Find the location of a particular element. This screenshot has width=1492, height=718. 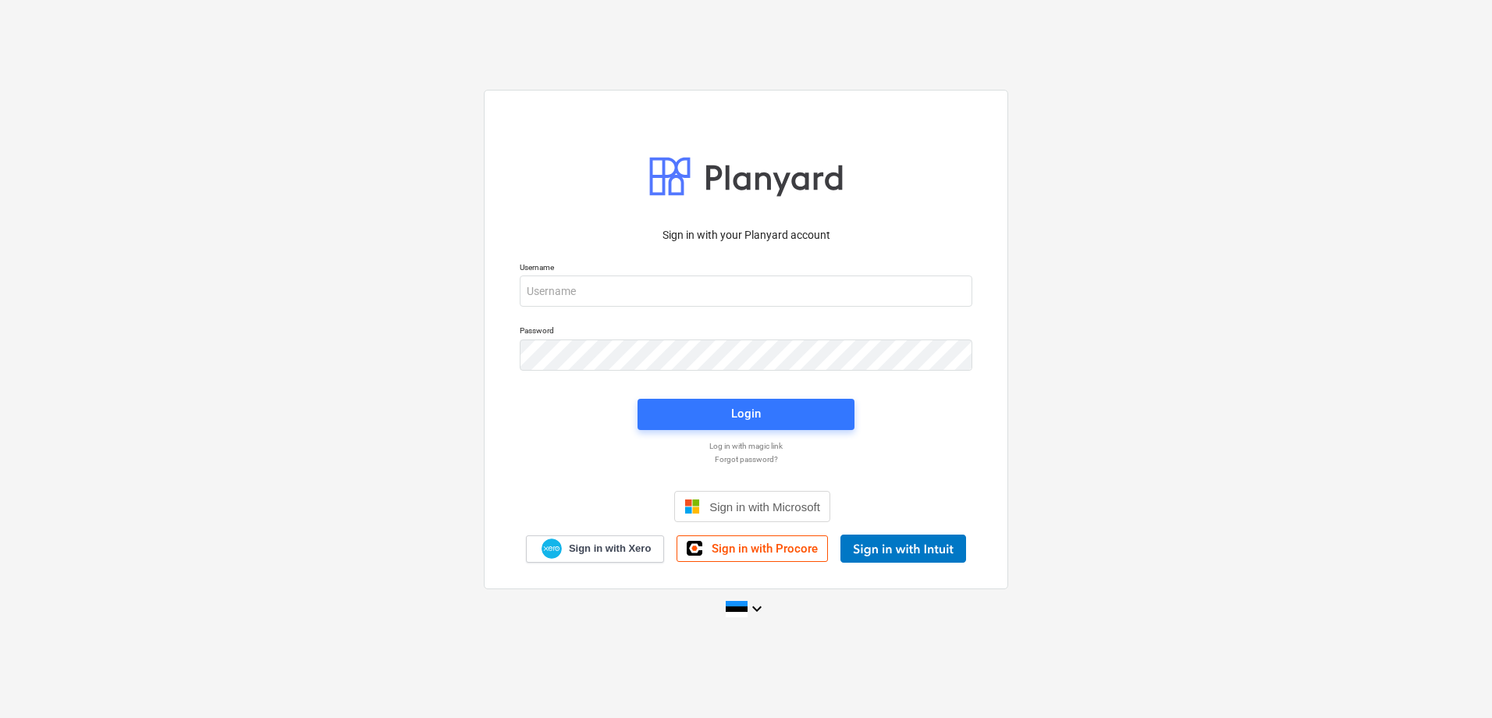

span: Sign in with Microsoft is located at coordinates (765, 506).